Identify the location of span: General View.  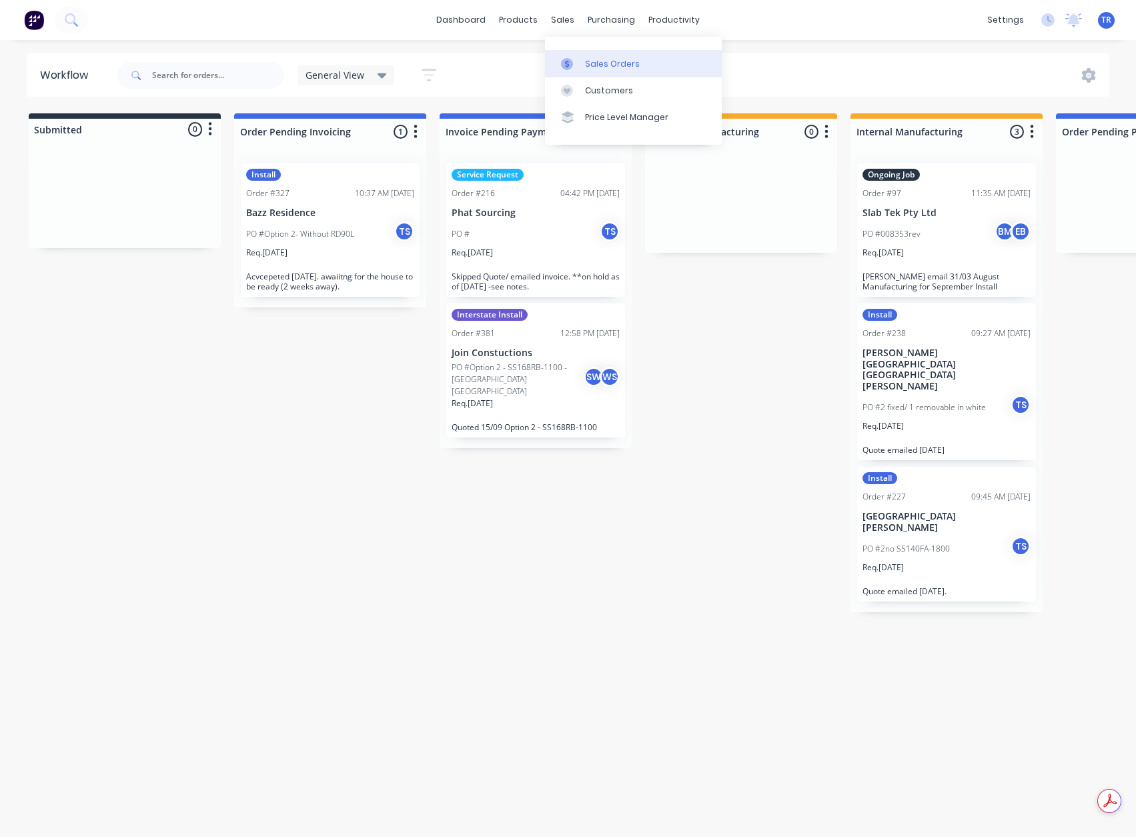
(335, 75).